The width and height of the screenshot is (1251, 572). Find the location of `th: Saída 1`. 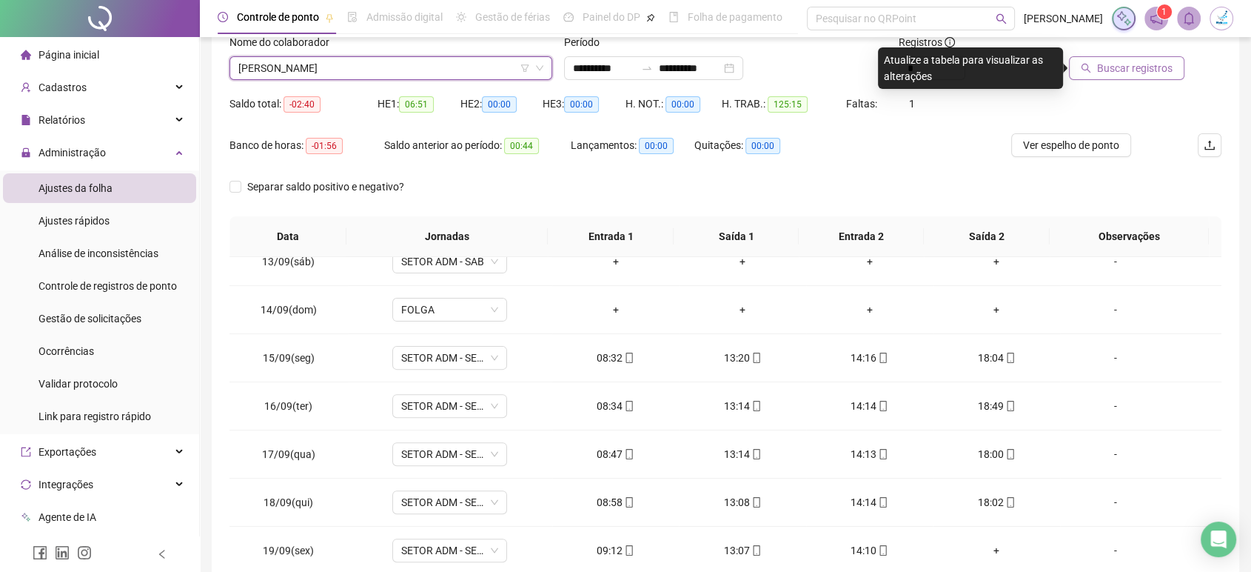

th: Saída 1 is located at coordinates (736, 236).